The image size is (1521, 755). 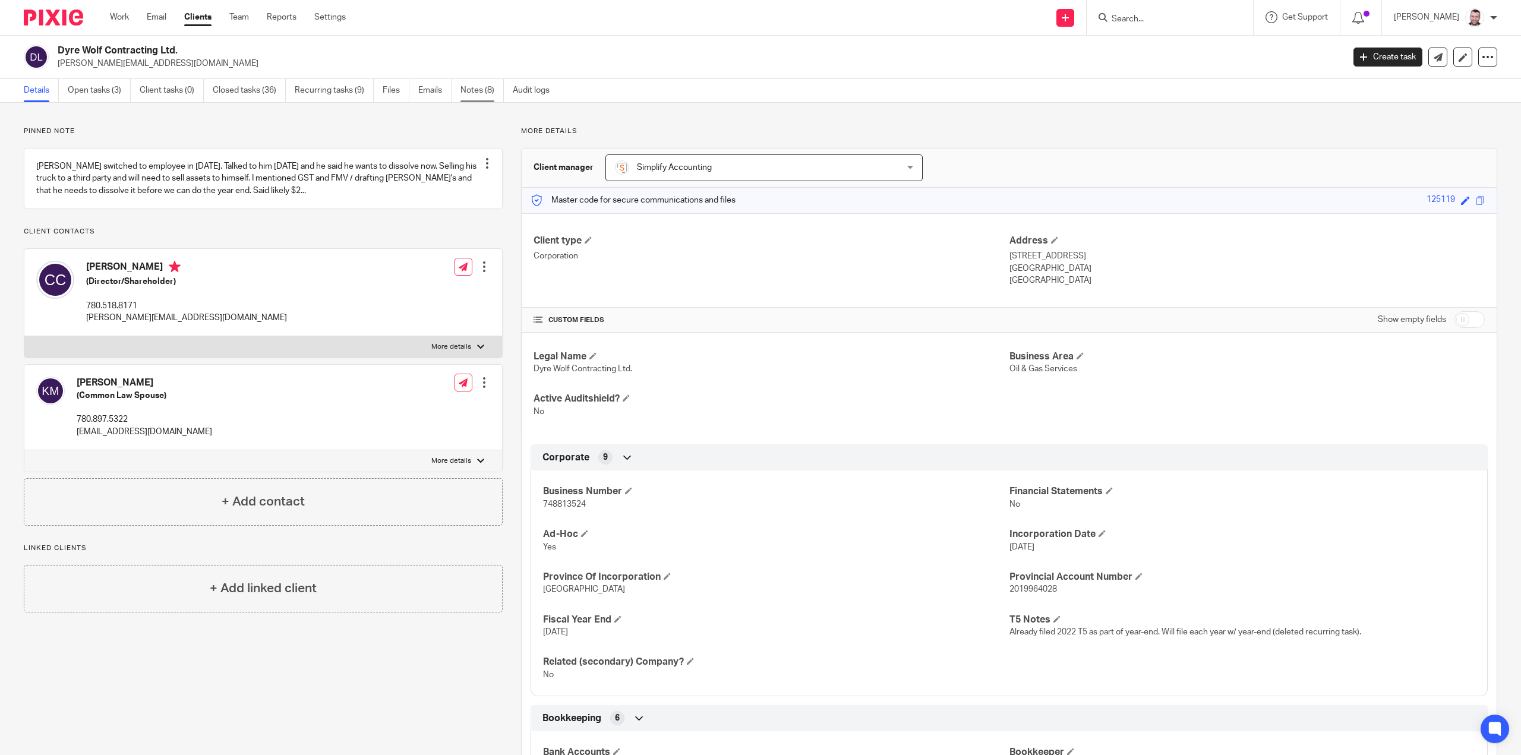 What do you see at coordinates (156, 17) in the screenshot?
I see `a: Email` at bounding box center [156, 17].